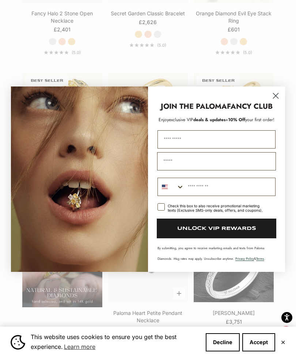 Image resolution: width=296 pixels, height=358 pixels. Describe the element at coordinates (249, 106) in the screenshot. I see `strong: FANCY CLUB` at that location.